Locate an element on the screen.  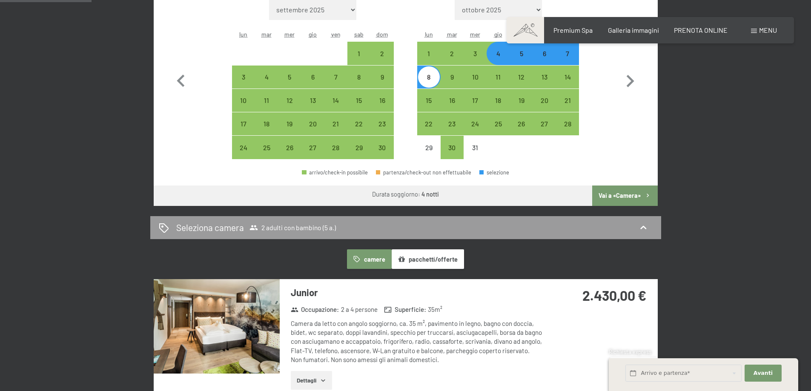
div: Wed Dec 24 2025 is located at coordinates (475, 124).